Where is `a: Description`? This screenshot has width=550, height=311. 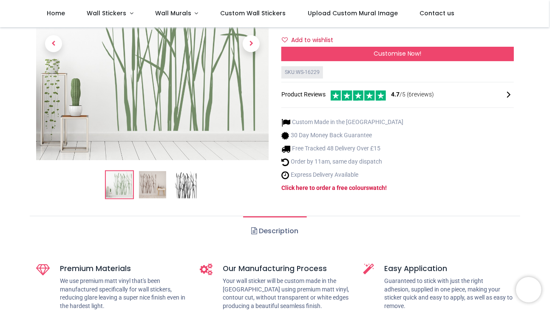 a: Description is located at coordinates (275, 231).